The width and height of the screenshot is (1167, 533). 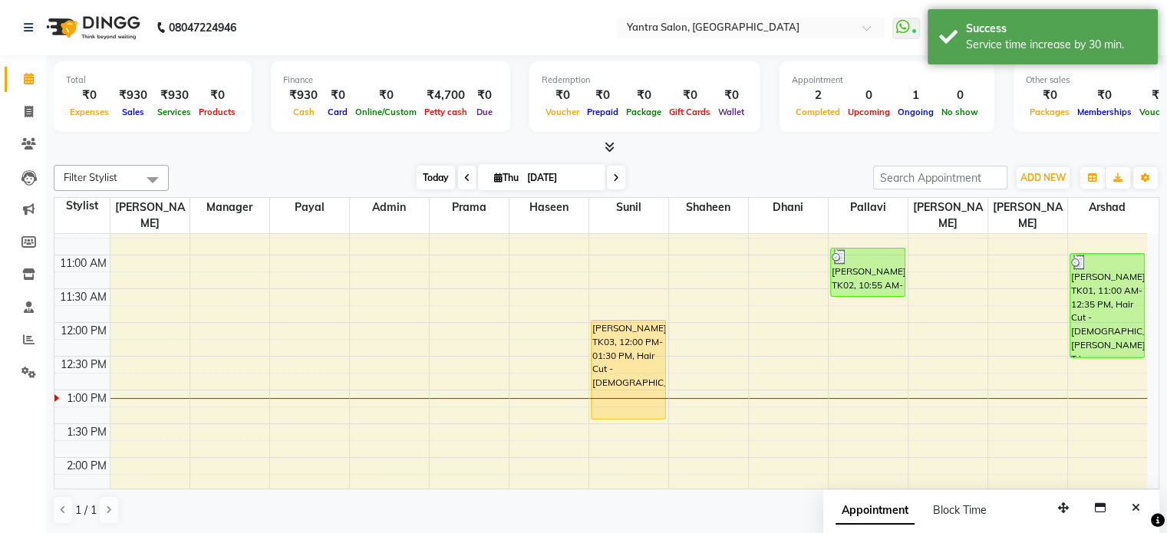 I want to click on span: No show, so click(x=960, y=112).